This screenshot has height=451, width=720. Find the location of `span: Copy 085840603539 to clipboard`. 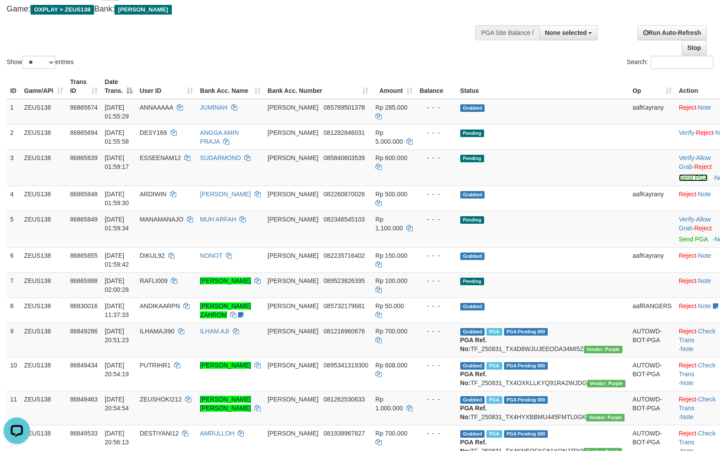

span: Copy 085840603539 to clipboard is located at coordinates (344, 158).